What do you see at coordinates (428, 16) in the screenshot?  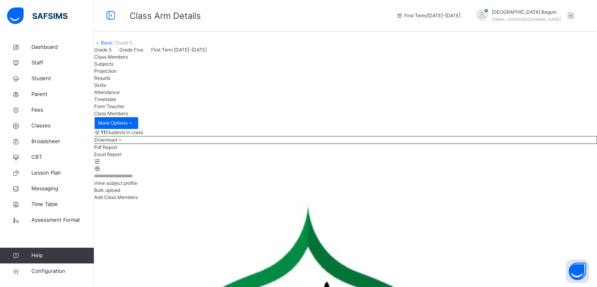 I see `span: session/term information` at bounding box center [428, 16].